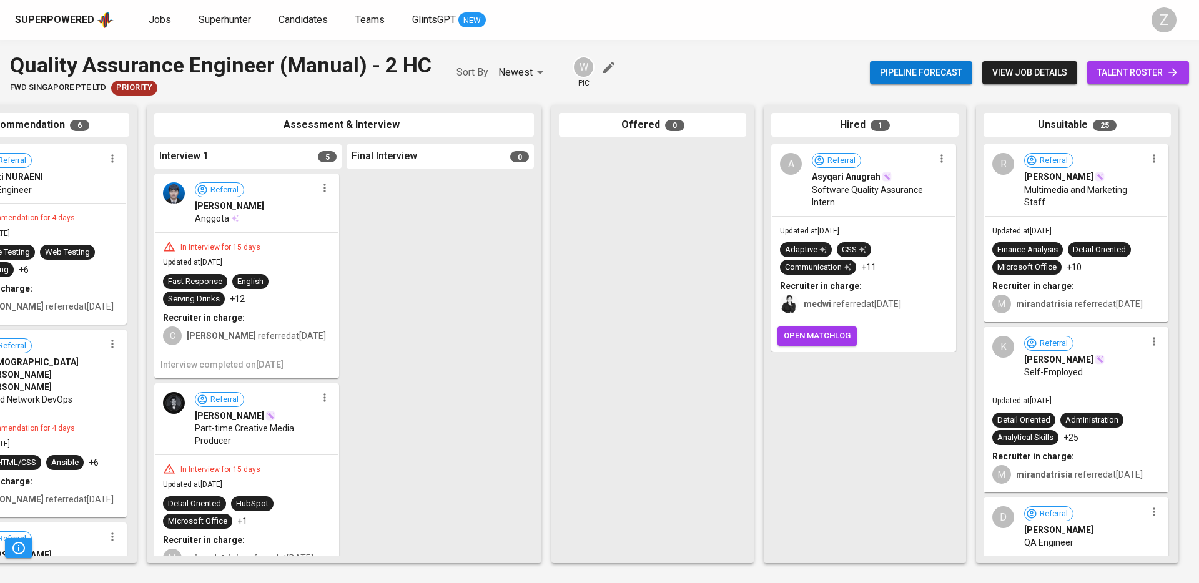 Image resolution: width=1199 pixels, height=583 pixels. Describe the element at coordinates (806, 250) in the screenshot. I see `div: Adaptive` at that location.